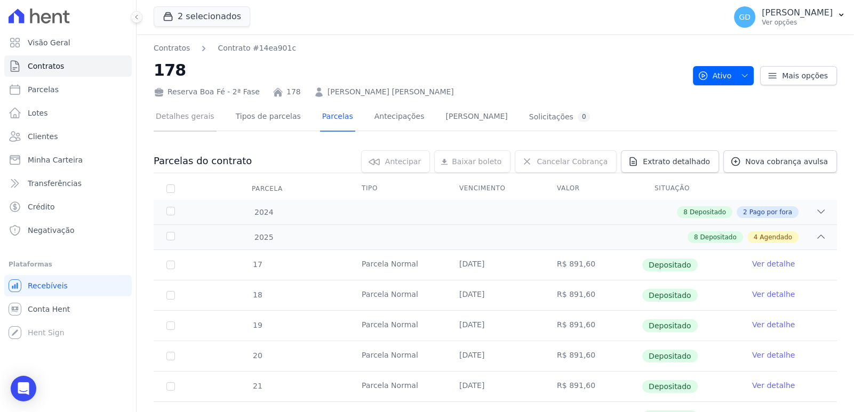 Image resolution: width=854 pixels, height=412 pixels. Describe the element at coordinates (46, 66) in the screenshot. I see `span: Contratos` at that location.